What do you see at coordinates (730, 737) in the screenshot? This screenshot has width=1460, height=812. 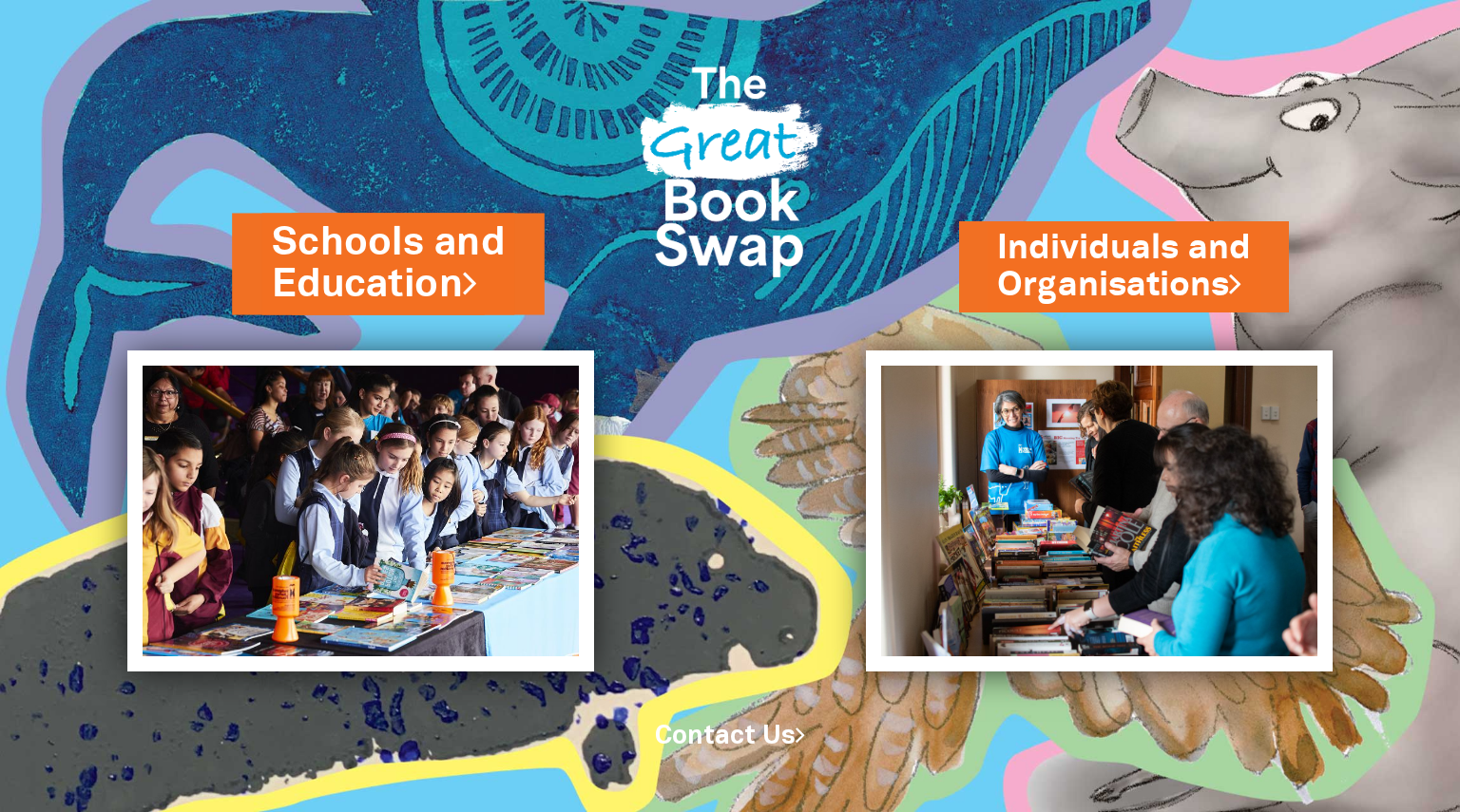 I see `a: Contact Us` at bounding box center [730, 737].